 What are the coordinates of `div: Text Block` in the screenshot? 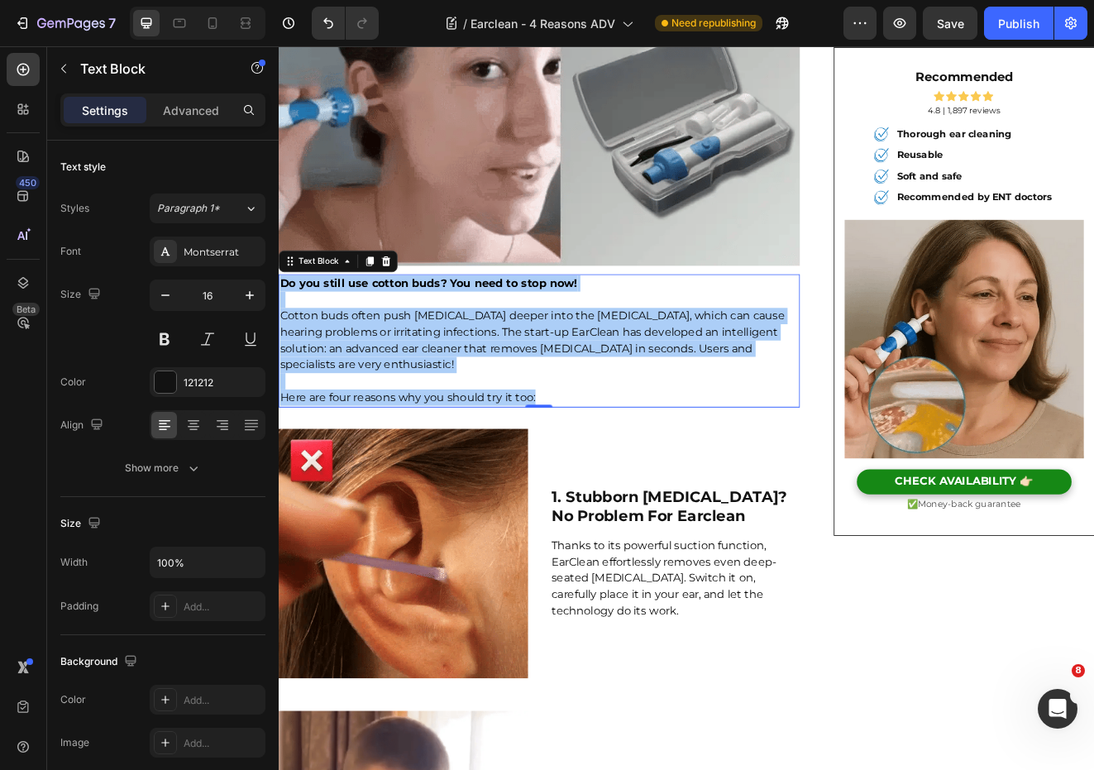 It's located at (49, 261).